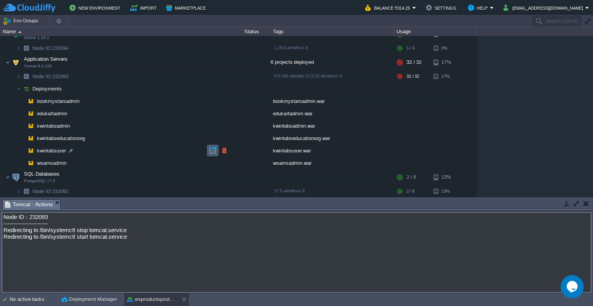 This screenshot has height=306, width=593. I want to click on div: Name, so click(116, 31).